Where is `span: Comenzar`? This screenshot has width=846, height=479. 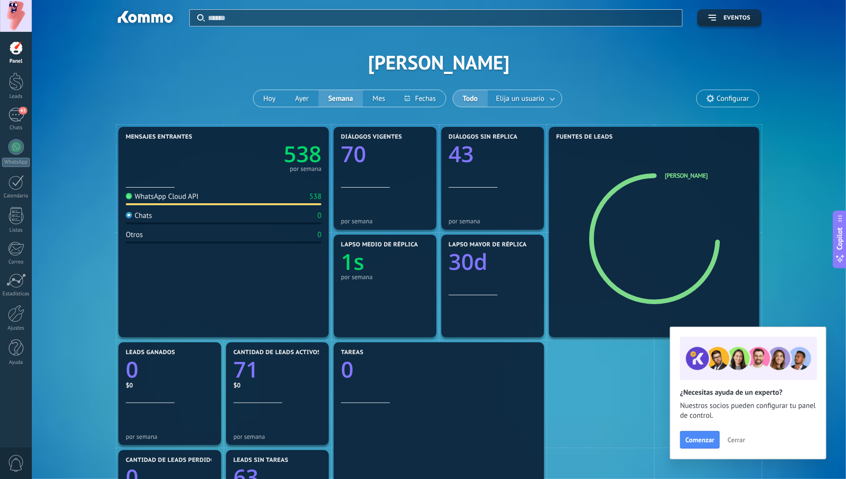
span: Comenzar is located at coordinates (700, 440).